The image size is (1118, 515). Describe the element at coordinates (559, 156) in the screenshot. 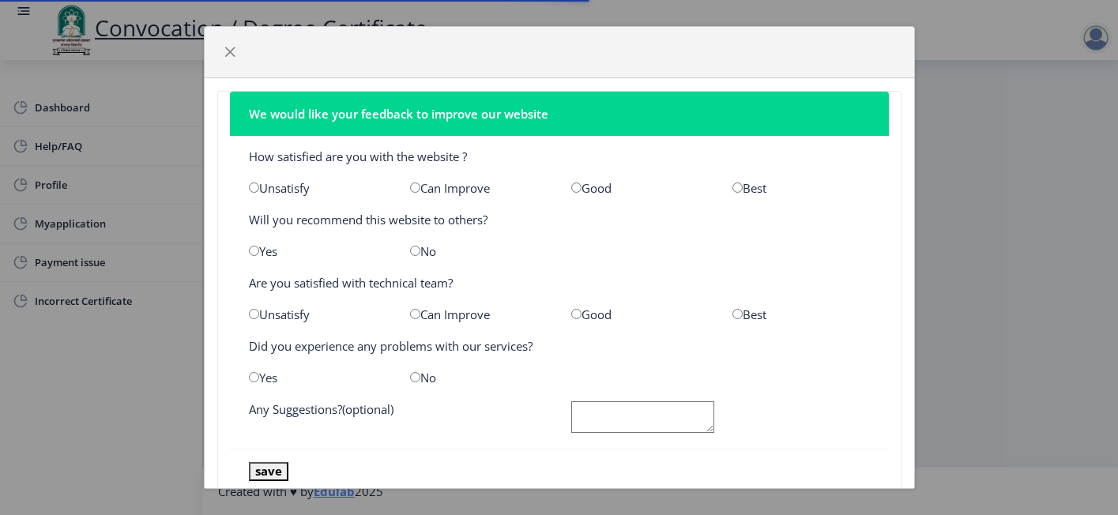

I see `div: How satisfied are you with the website ?` at that location.